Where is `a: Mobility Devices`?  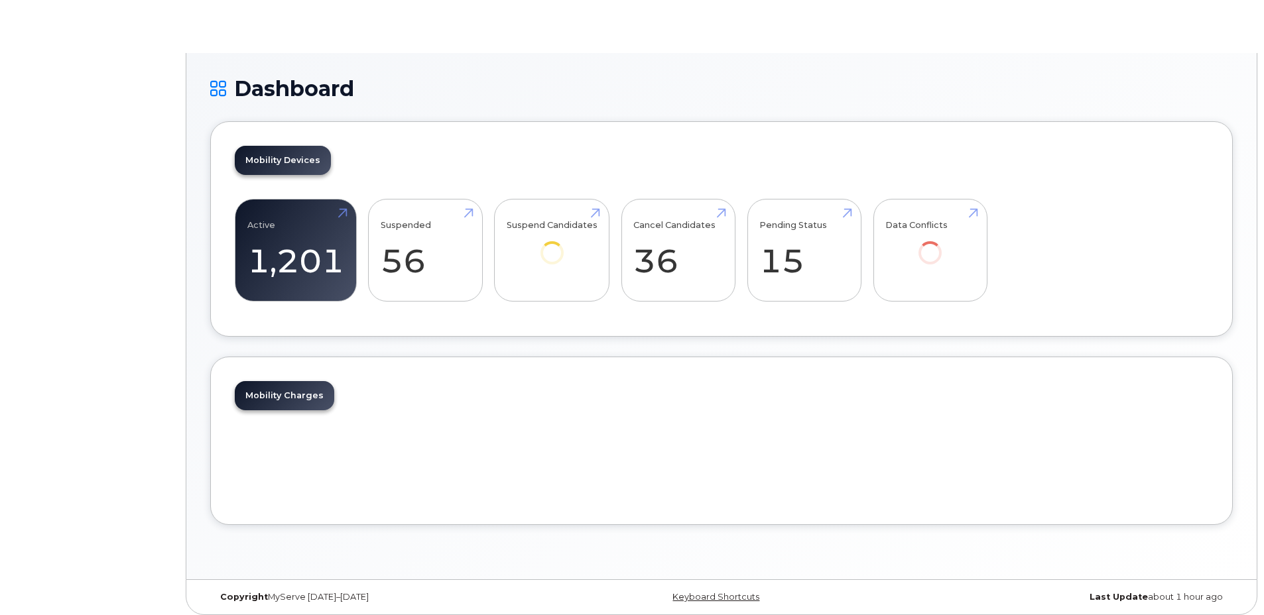
a: Mobility Devices is located at coordinates (283, 160).